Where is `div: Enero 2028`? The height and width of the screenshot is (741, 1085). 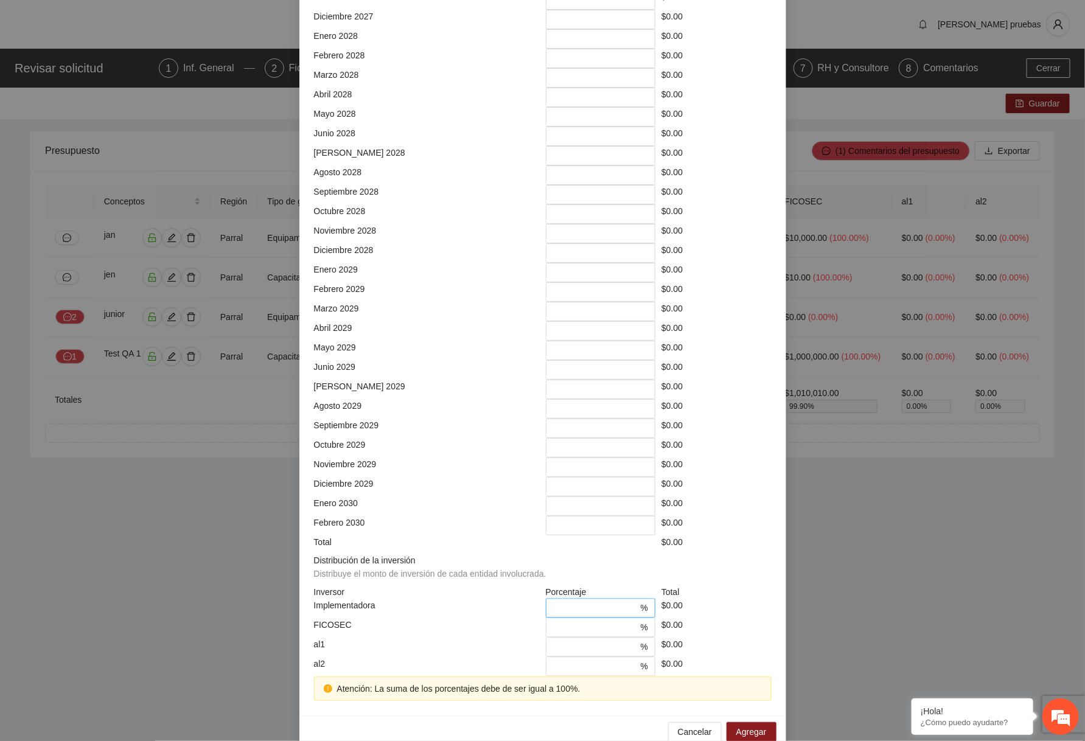
div: Enero 2028 is located at coordinates (427, 39).